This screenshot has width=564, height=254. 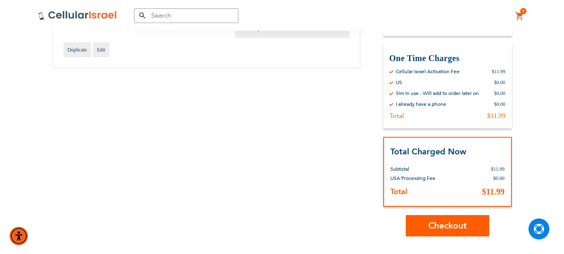 What do you see at coordinates (399, 191) in the screenshot?
I see `strong: Total` at bounding box center [399, 191].